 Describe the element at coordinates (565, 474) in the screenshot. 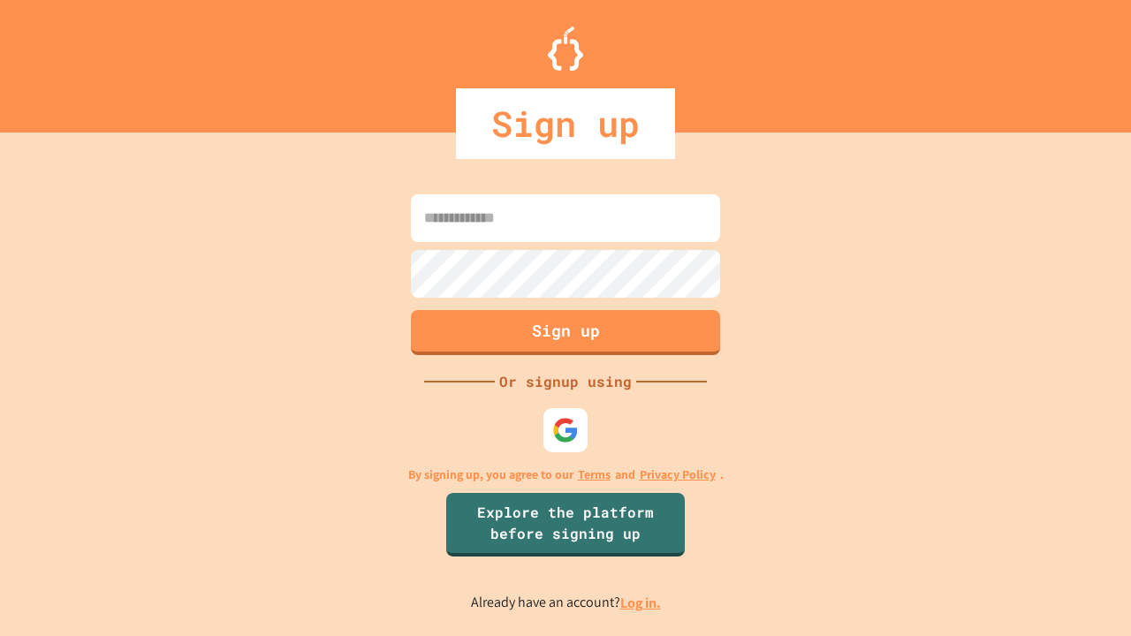

I see `p: By signing up, you agree to our and .` at that location.